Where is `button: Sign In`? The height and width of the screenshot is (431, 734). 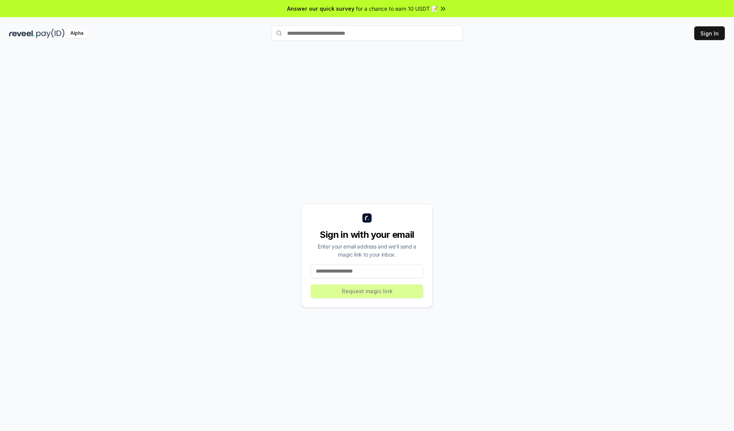 button: Sign In is located at coordinates (709, 33).